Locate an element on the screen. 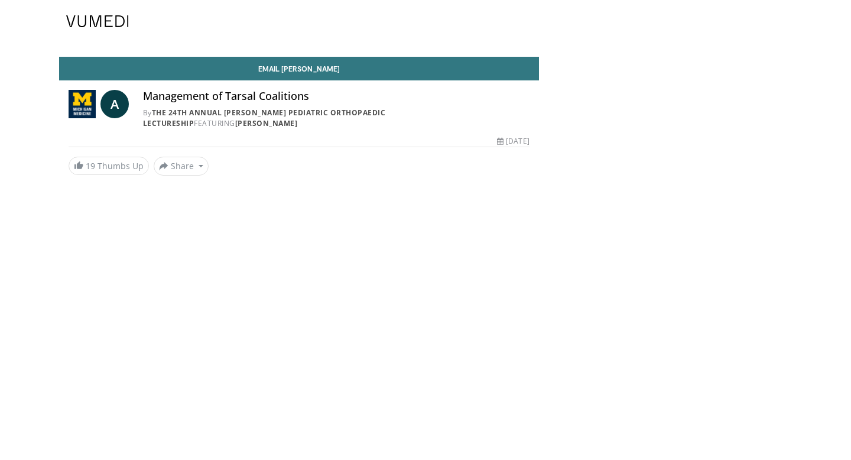 The height and width of the screenshot is (460, 851). div: By FEATURING is located at coordinates (336, 118).